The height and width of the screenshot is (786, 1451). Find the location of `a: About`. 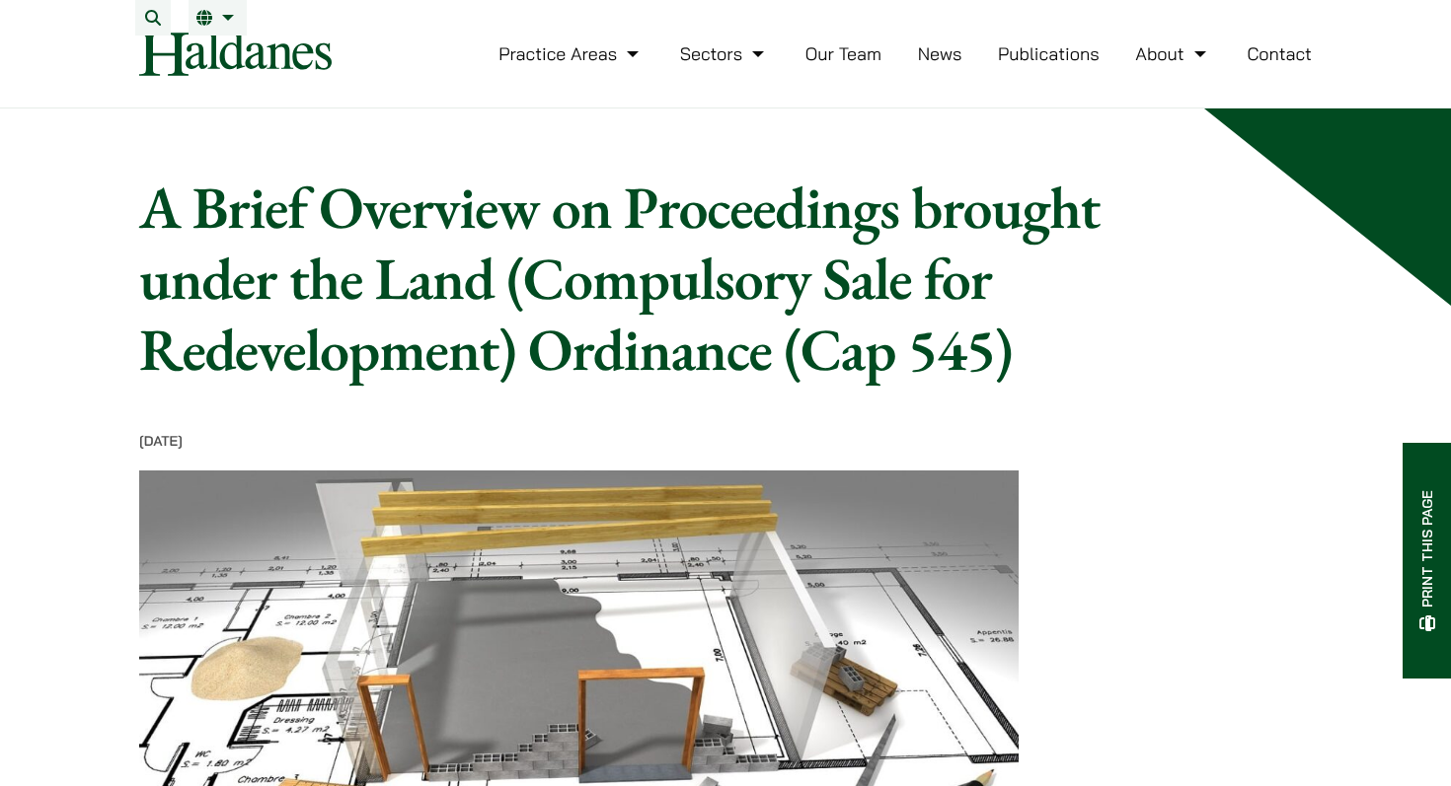

a: About is located at coordinates (1172, 53).